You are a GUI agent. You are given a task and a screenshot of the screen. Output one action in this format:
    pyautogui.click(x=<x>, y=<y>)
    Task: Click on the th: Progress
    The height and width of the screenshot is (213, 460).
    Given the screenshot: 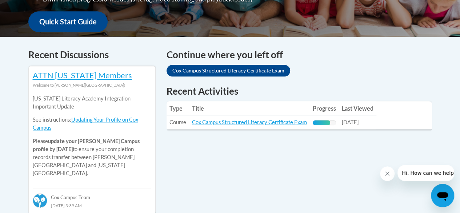 What is the action you would take?
    pyautogui.click(x=325, y=108)
    